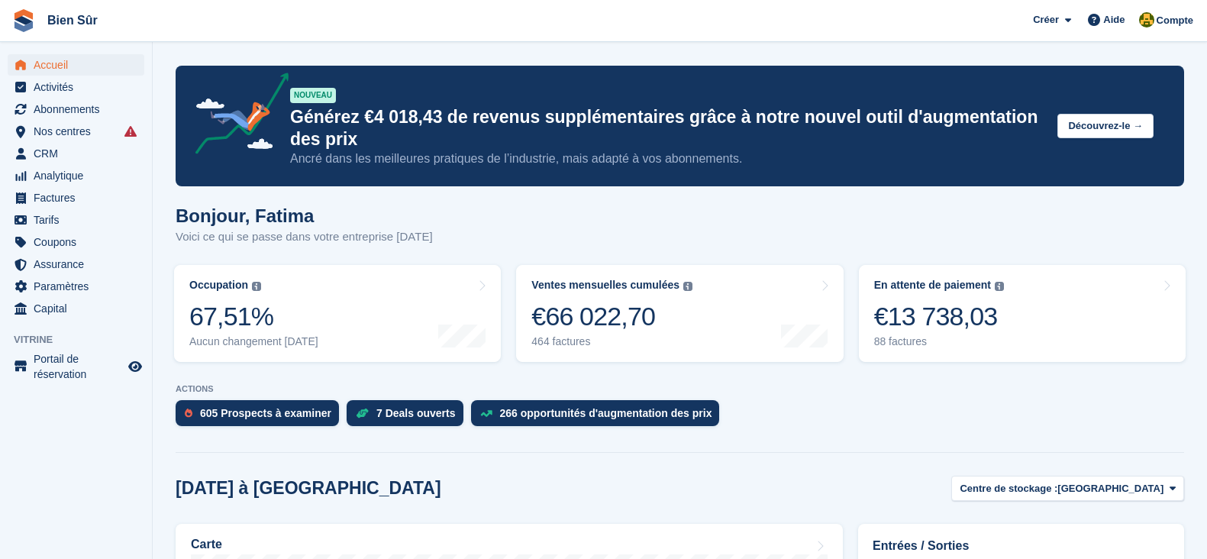  Describe the element at coordinates (24, 21) in the screenshot. I see `img: stora-icon-8386f47178a22dfd0bd8f6a31ec36ba5ce8667c1dd55bd0f319d3a0aa187defe.svg` at that location.